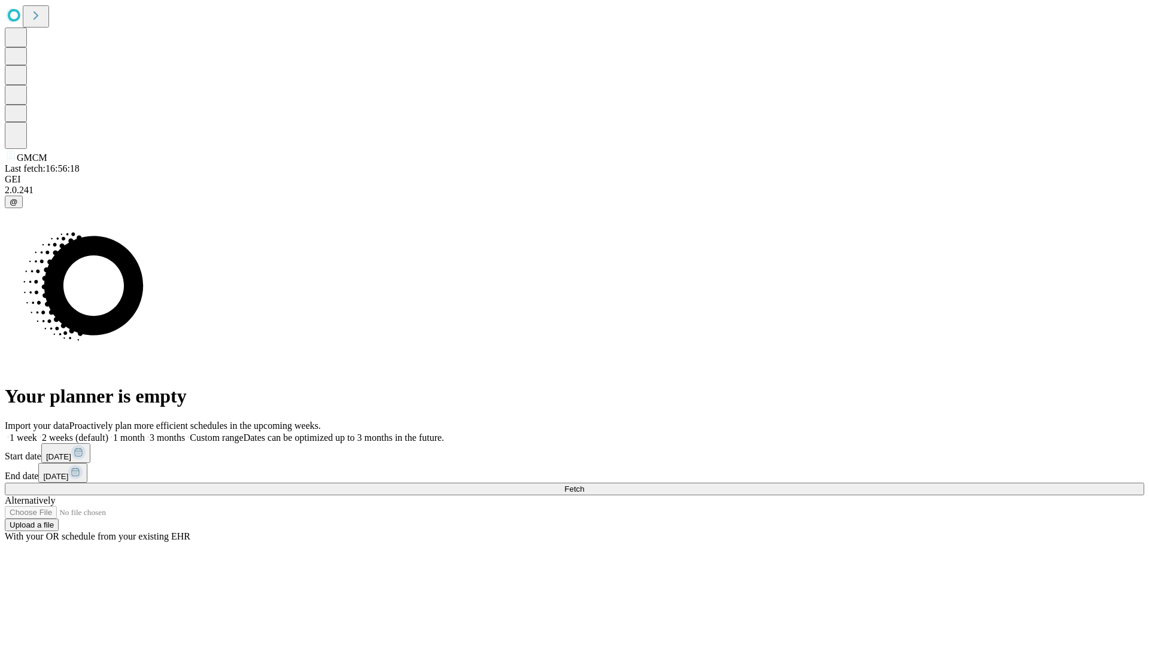  What do you see at coordinates (23, 438) in the screenshot?
I see `span: 1 week` at bounding box center [23, 438].